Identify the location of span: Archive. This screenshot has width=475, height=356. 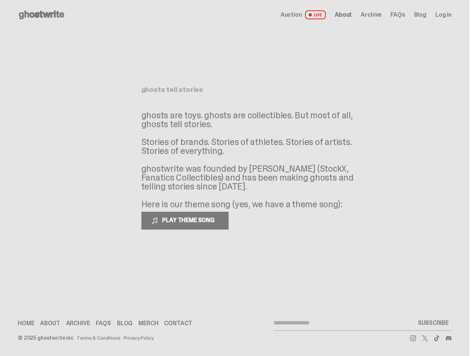
(371, 15).